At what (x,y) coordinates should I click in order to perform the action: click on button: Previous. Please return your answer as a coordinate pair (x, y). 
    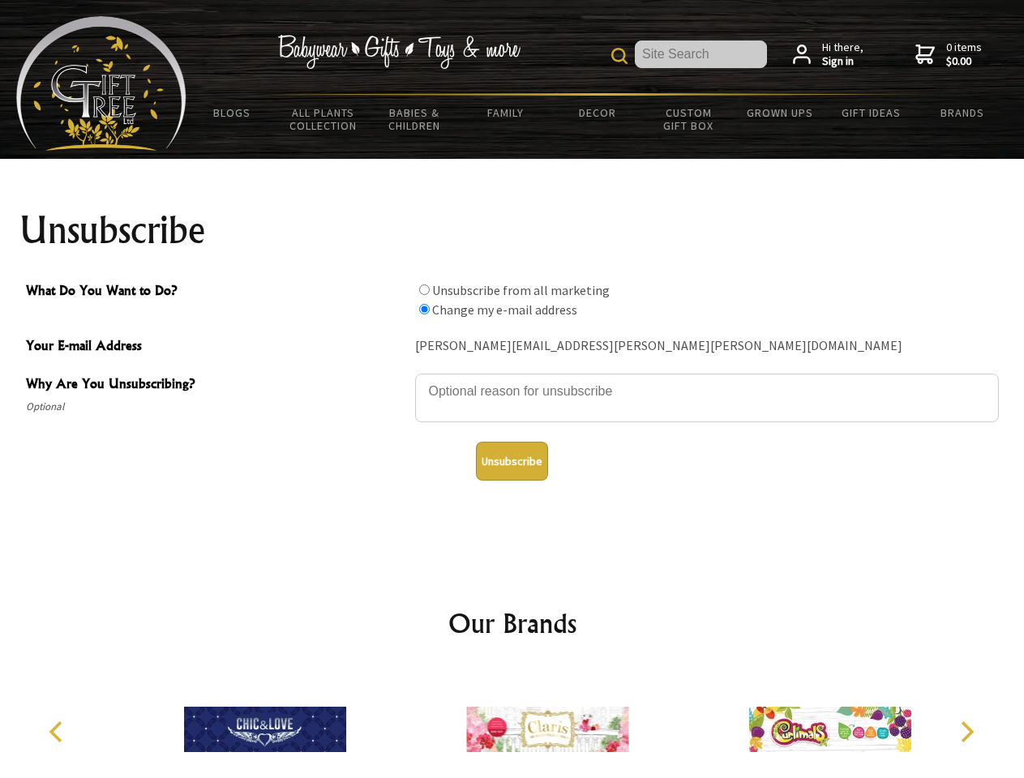
    Looking at the image, I should click on (58, 732).